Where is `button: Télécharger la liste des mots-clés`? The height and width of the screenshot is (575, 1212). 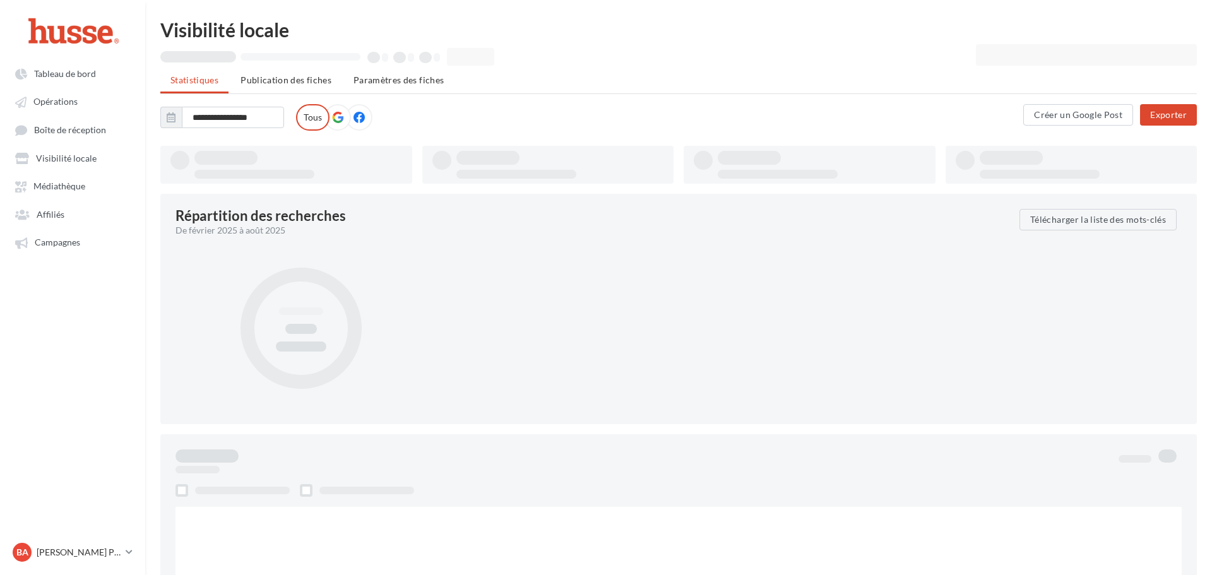
button: Télécharger la liste des mots-clés is located at coordinates (1098, 220).